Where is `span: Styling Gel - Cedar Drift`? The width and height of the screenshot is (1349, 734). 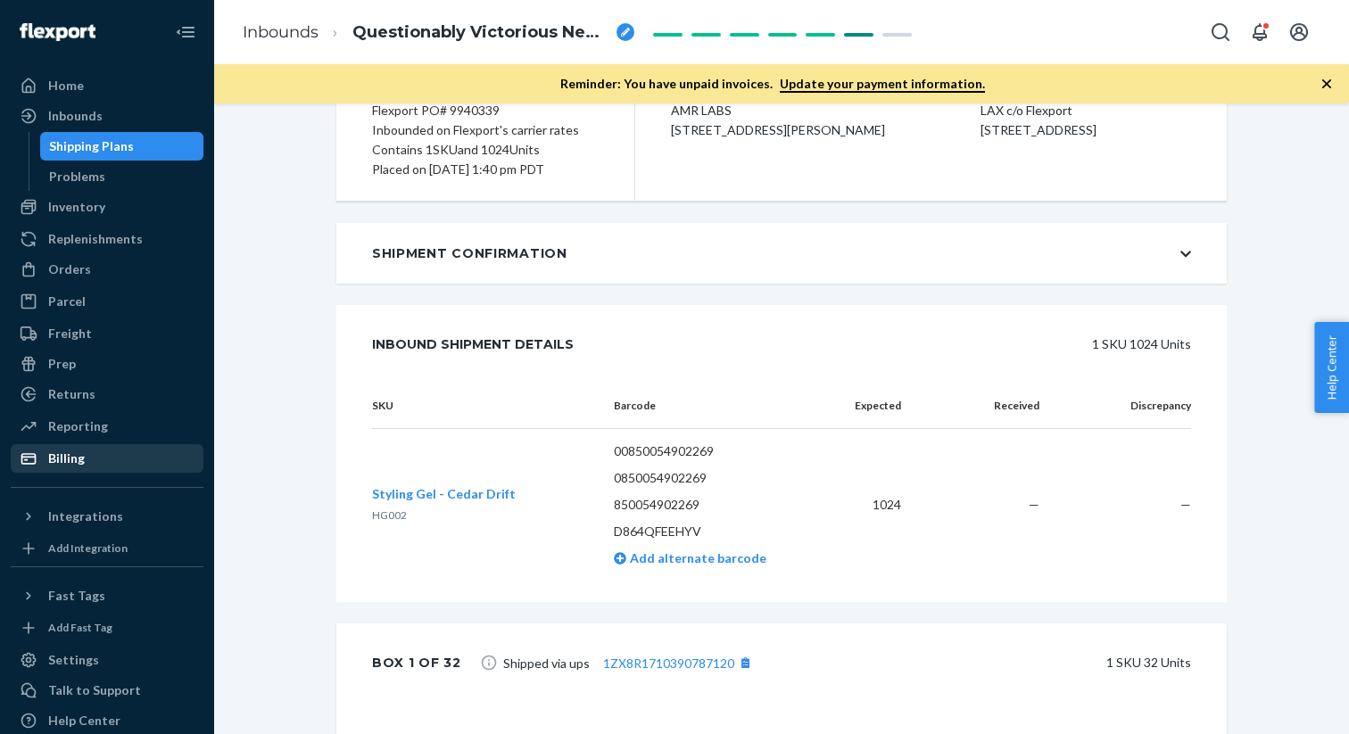
span: Styling Gel - Cedar Drift is located at coordinates (443, 493).